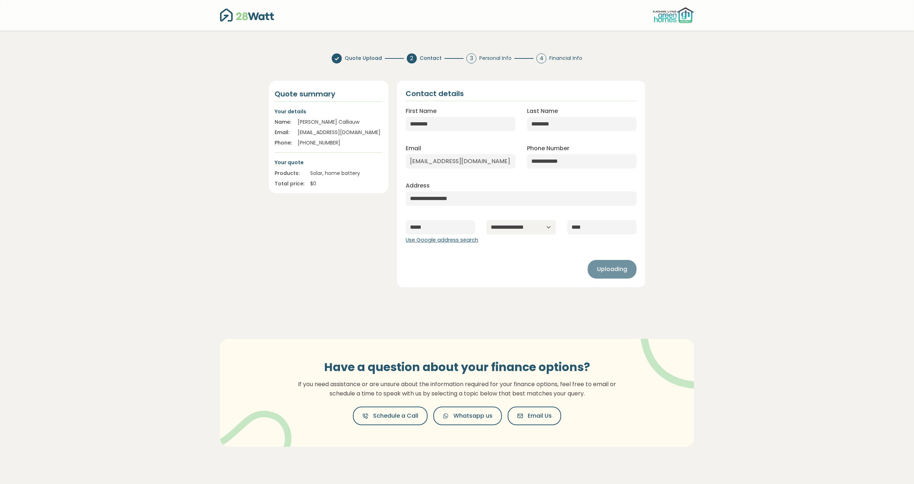 The height and width of the screenshot is (484, 914). Describe the element at coordinates (395, 416) in the screenshot. I see `span: Schedule a Call` at that location.